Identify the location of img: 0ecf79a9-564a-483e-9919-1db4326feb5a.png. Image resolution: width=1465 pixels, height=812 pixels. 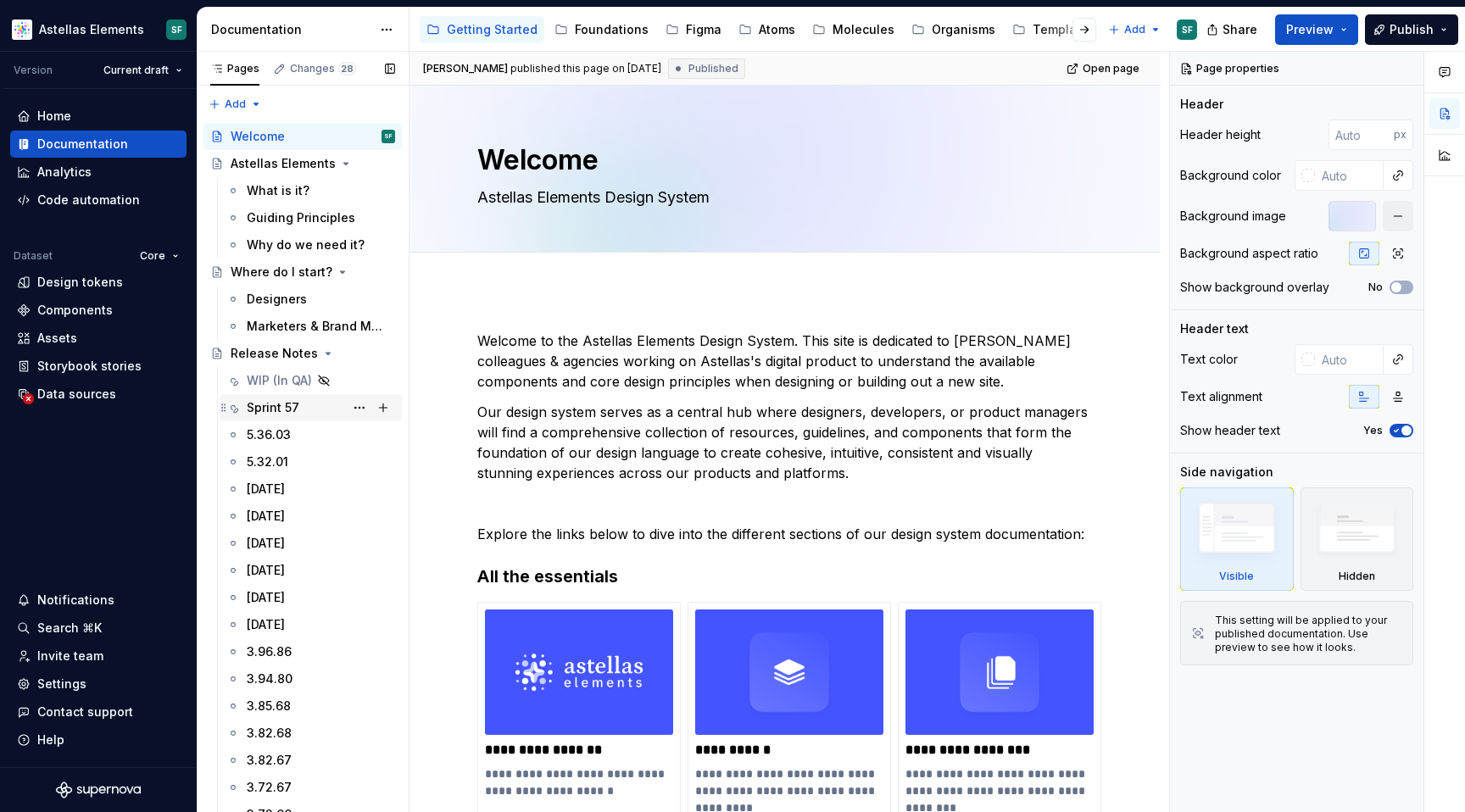
(789, 672).